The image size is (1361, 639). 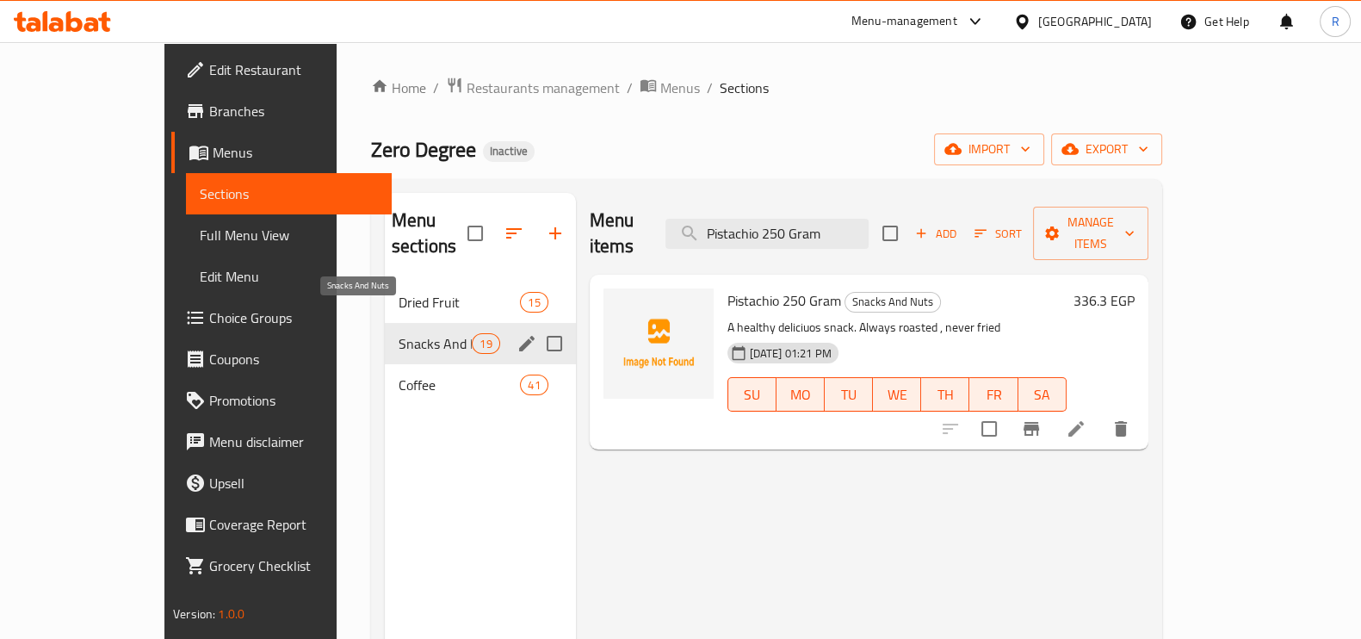 What do you see at coordinates (282, 70) in the screenshot?
I see `a: Edit Restaurant` at bounding box center [282, 70].